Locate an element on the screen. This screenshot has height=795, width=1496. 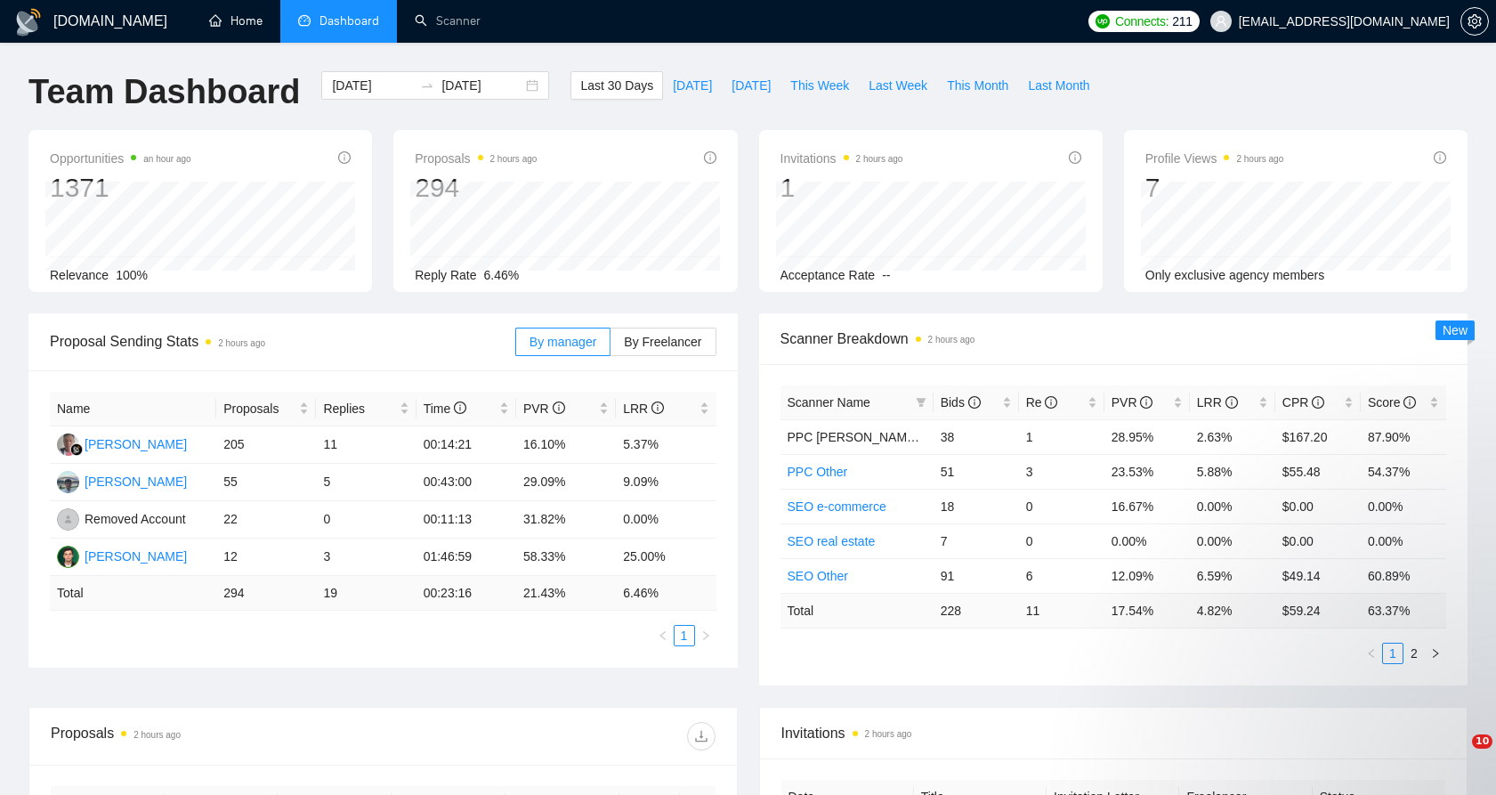
a: setting is located at coordinates (1474, 21).